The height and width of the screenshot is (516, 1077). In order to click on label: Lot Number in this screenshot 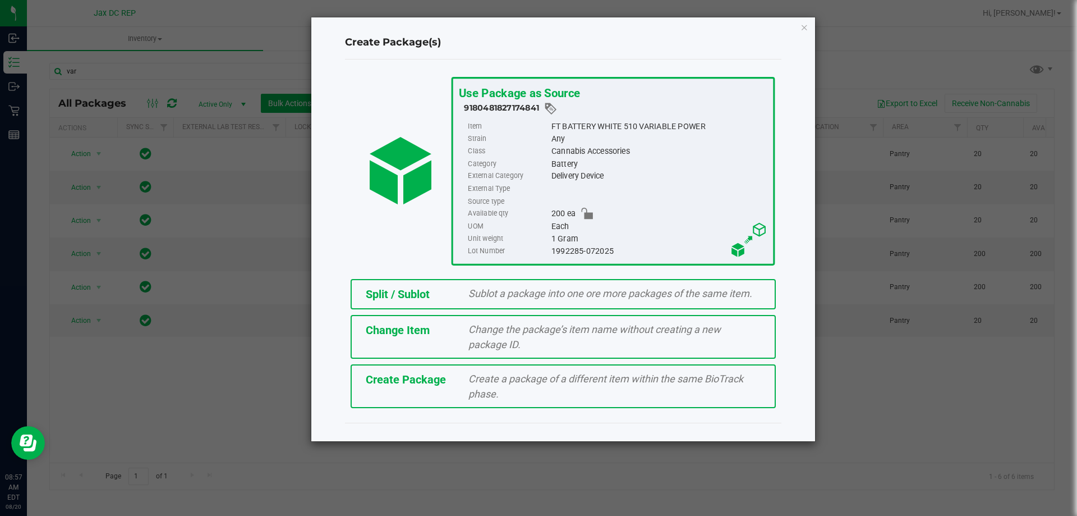, I will do `click(508, 251)`.